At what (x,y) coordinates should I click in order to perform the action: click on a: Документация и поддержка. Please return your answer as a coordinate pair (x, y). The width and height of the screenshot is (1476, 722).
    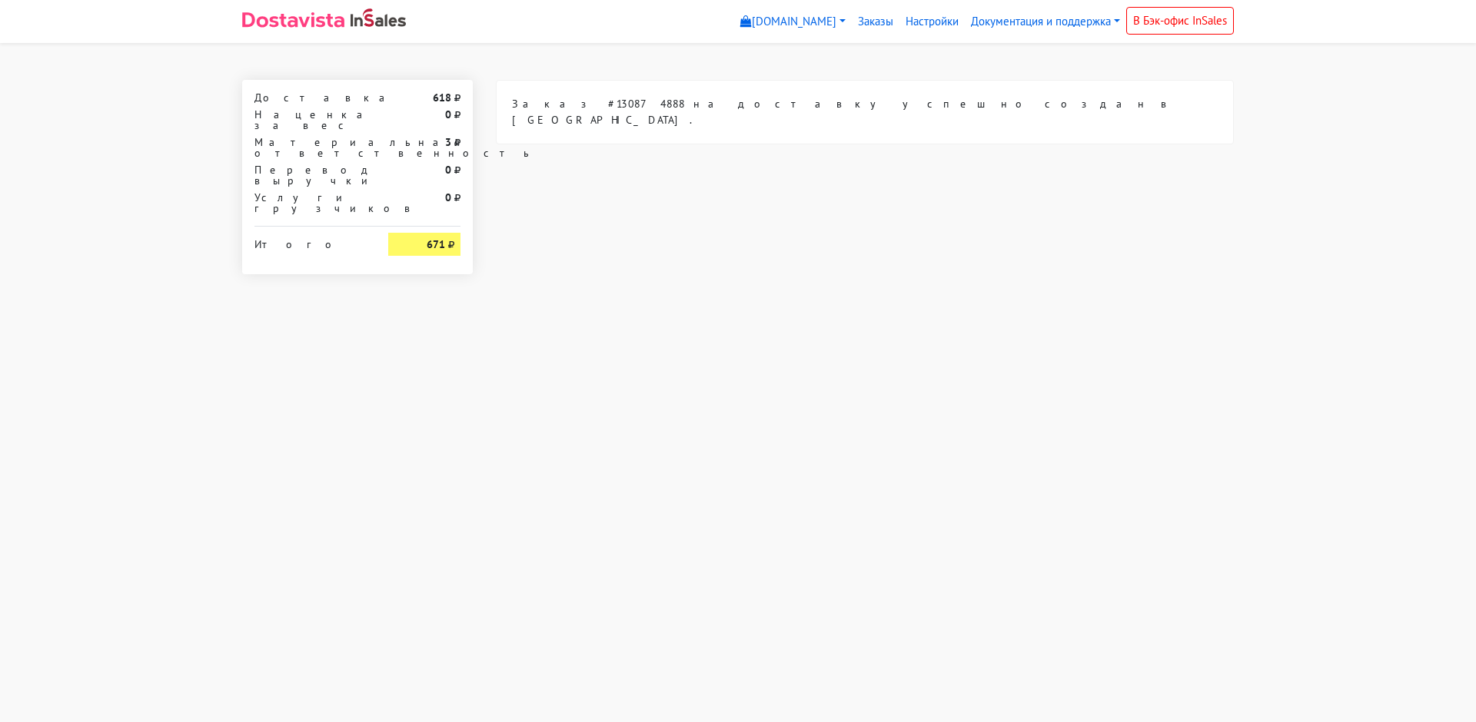
    Looking at the image, I should click on (1045, 22).